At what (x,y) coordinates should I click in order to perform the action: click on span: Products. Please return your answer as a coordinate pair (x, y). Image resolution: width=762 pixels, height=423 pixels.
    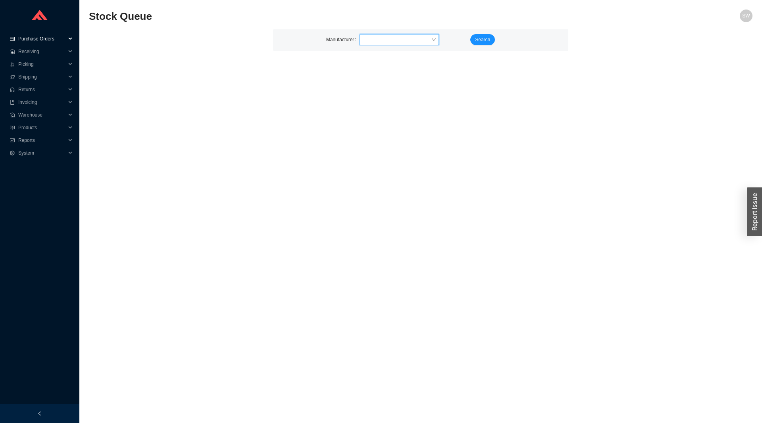
    Looking at the image, I should click on (42, 128).